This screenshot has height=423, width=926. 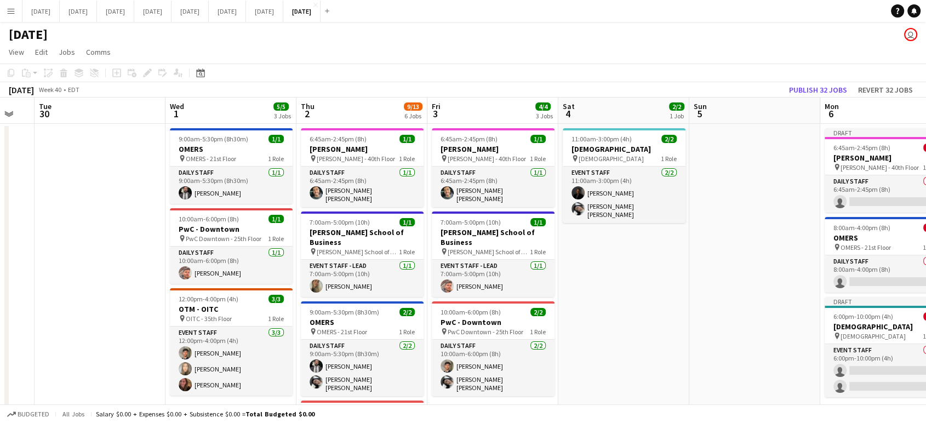 I want to click on div: Salary $0.00 + Expenses $0.00 + Subsistence $0.00 =, so click(x=205, y=414).